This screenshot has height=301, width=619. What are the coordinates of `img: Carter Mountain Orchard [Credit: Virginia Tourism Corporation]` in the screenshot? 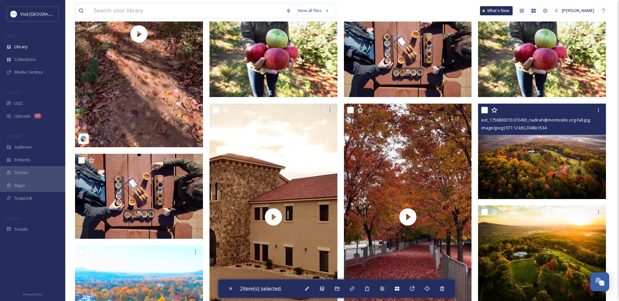 It's located at (273, 54).